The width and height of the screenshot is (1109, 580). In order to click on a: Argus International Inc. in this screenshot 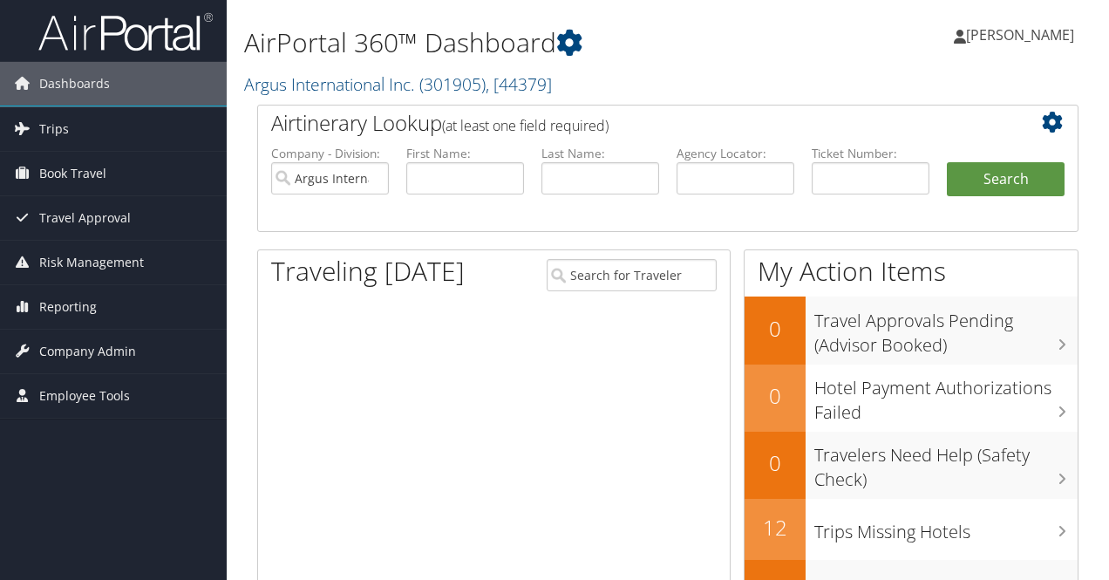, I will do `click(398, 84)`.